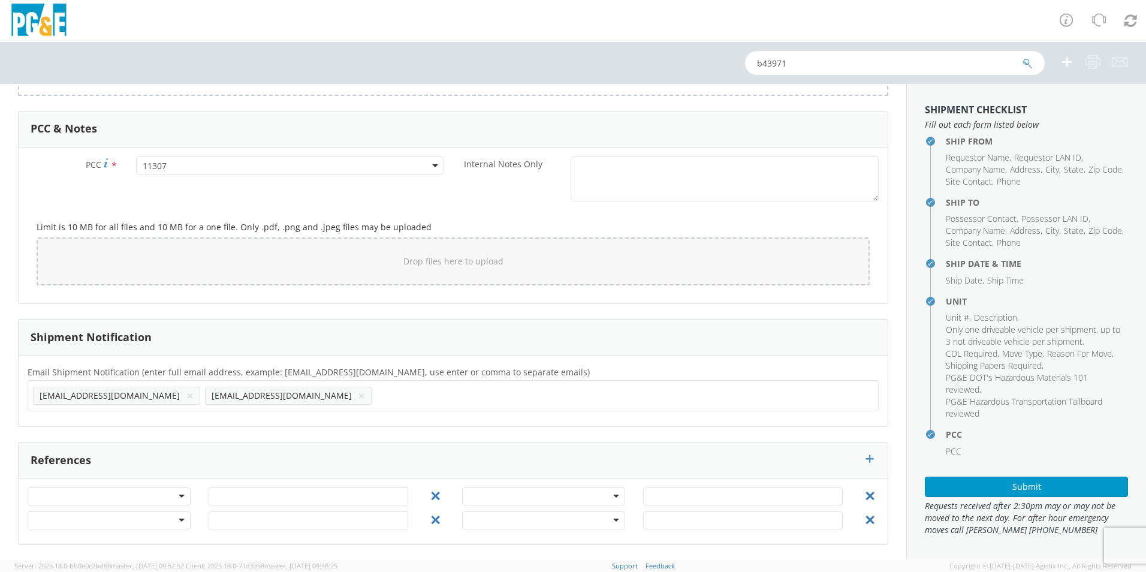  What do you see at coordinates (1037, 263) in the screenshot?
I see `h4: Ship Date & Time` at bounding box center [1037, 263].